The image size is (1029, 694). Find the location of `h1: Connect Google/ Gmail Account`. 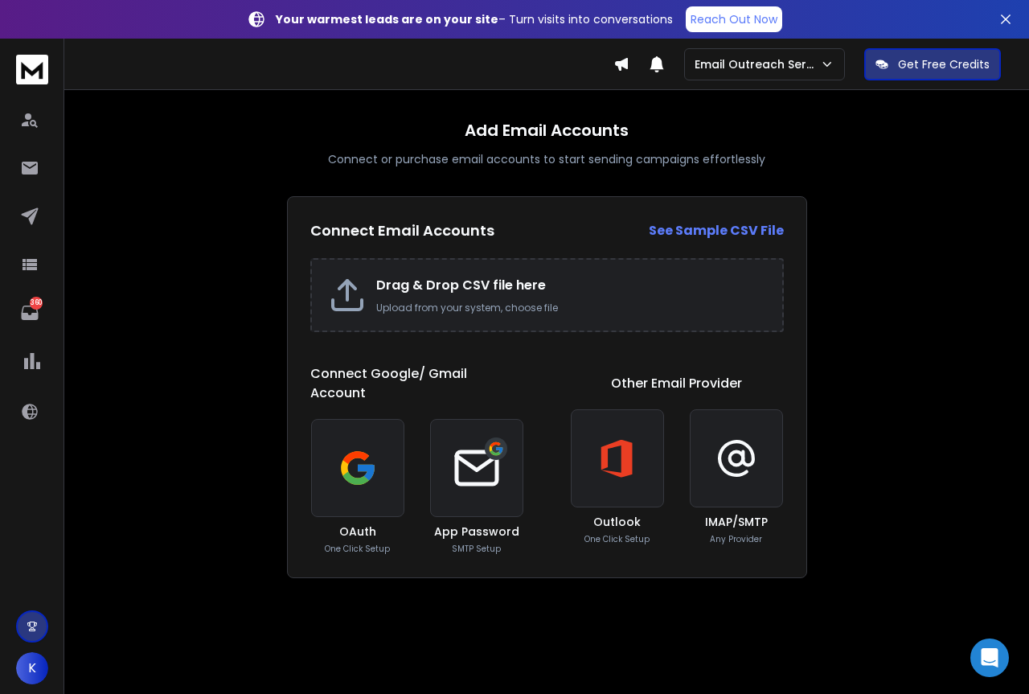

h1: Connect Google/ Gmail Account is located at coordinates (417, 384).